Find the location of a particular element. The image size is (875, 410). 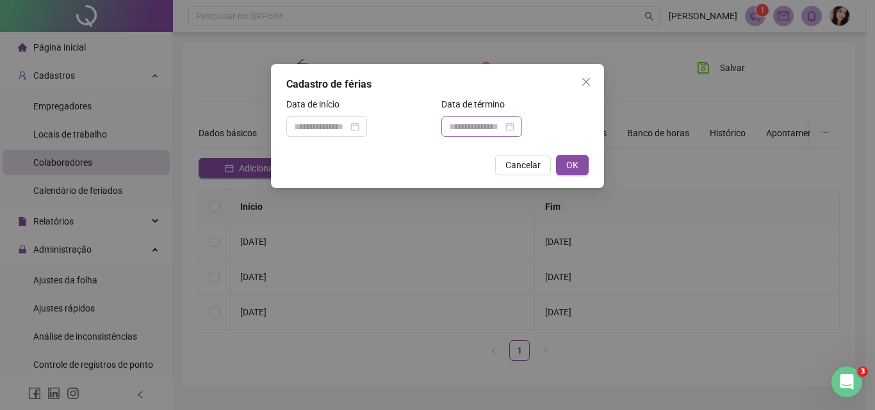

div: Cadastro de férias is located at coordinates (437, 85).